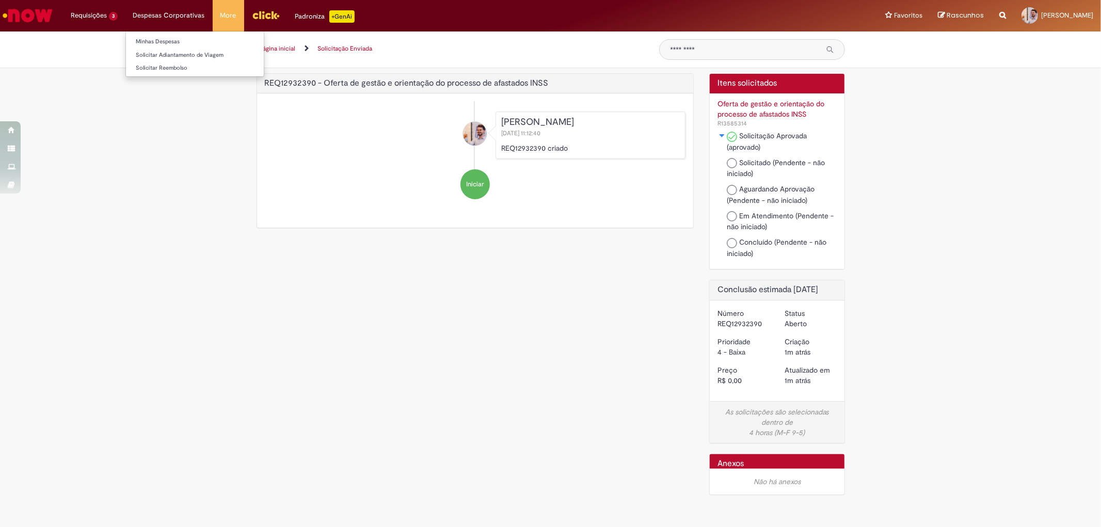 This screenshot has width=1101, height=527. Describe the element at coordinates (795, 313) in the screenshot. I see `label: Status` at that location.